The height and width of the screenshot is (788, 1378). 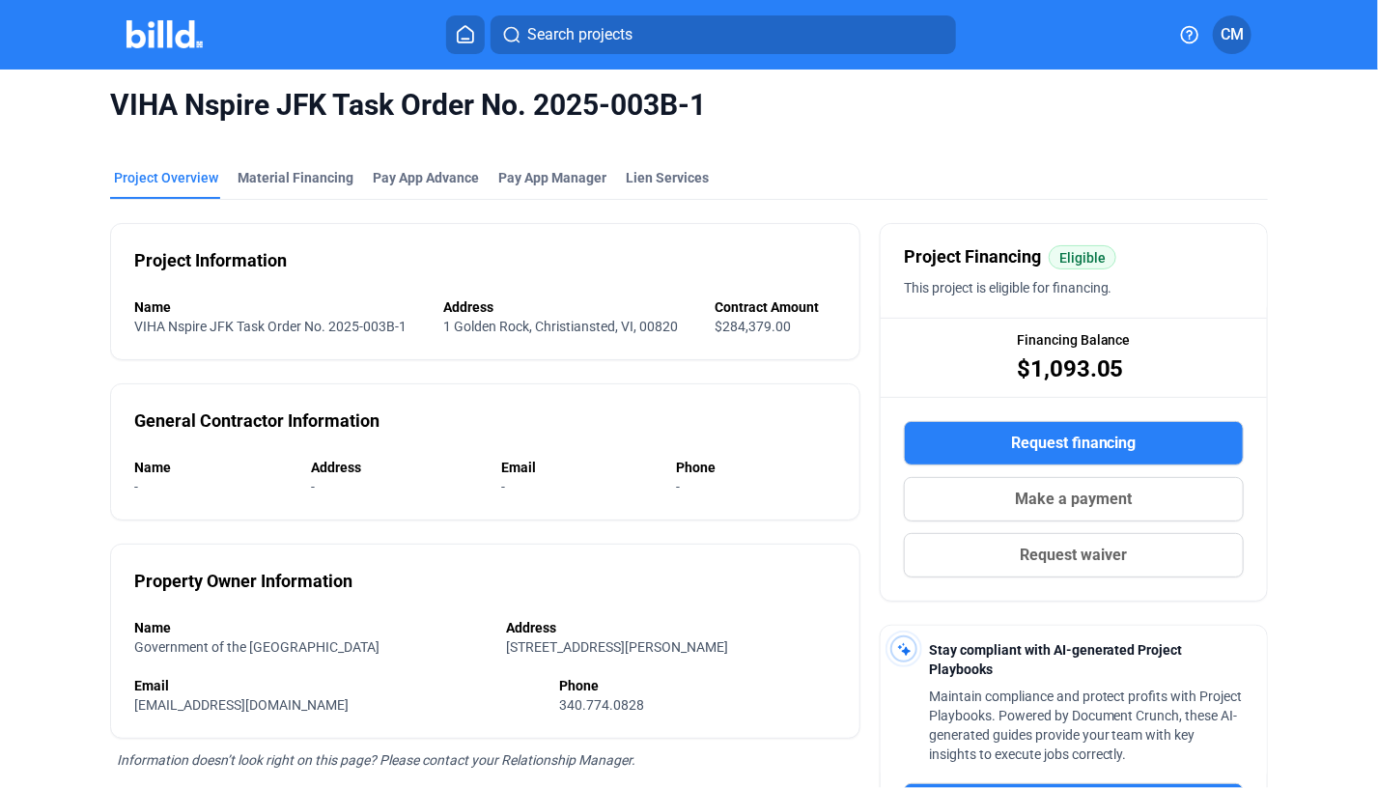 I want to click on span: Stay compliant with AI-generated Project Playbooks, so click(x=1055, y=659).